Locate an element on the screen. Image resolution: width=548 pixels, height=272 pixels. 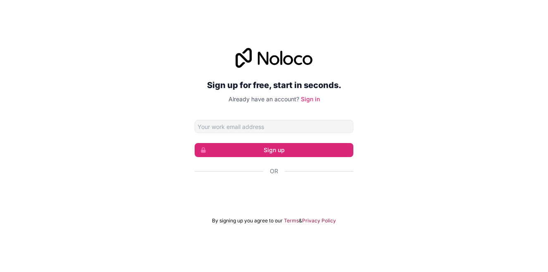
span: Or is located at coordinates (274, 171).